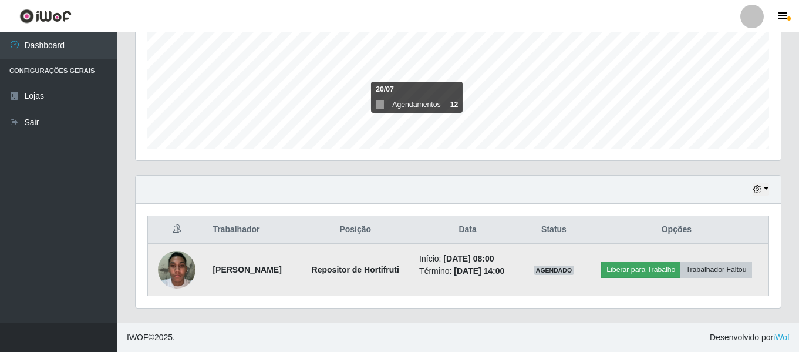  Describe the element at coordinates (750, 337) in the screenshot. I see `span: Desenvolvido por` at that location.